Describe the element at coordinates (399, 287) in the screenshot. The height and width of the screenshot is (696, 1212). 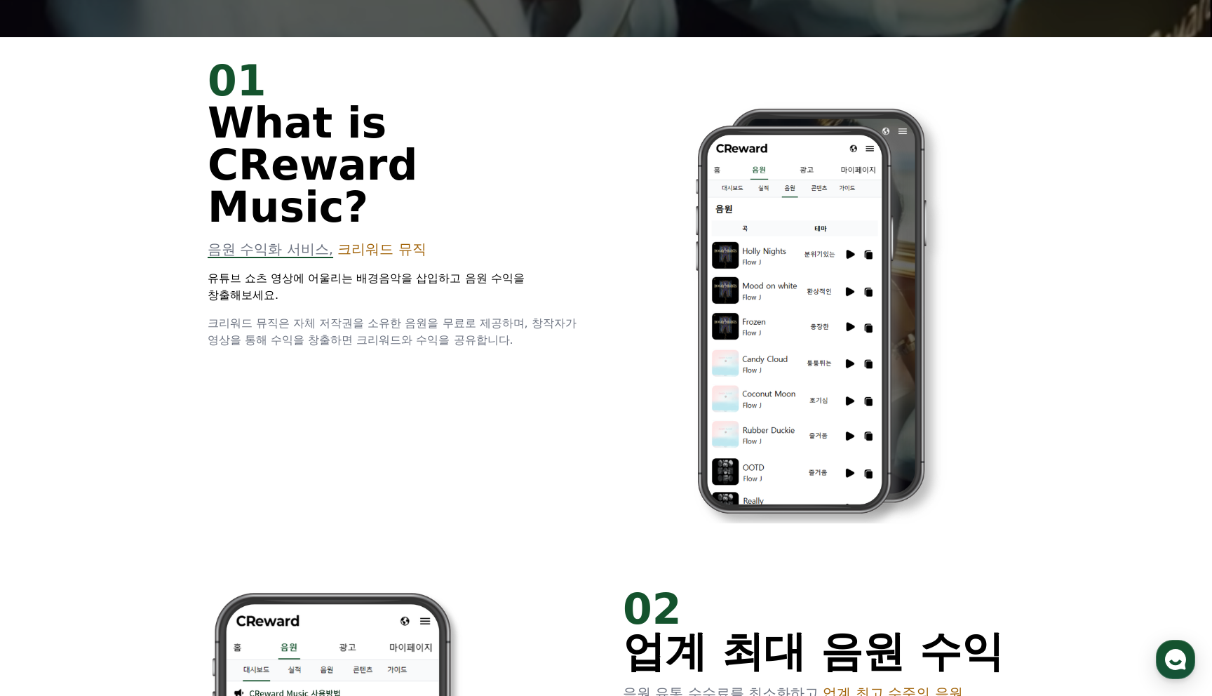
I see `p: 유튜브 쇼츠 영상에 어울리는 배경음악을 삽입하고 음원 수익을 창출해보세요.` at that location.